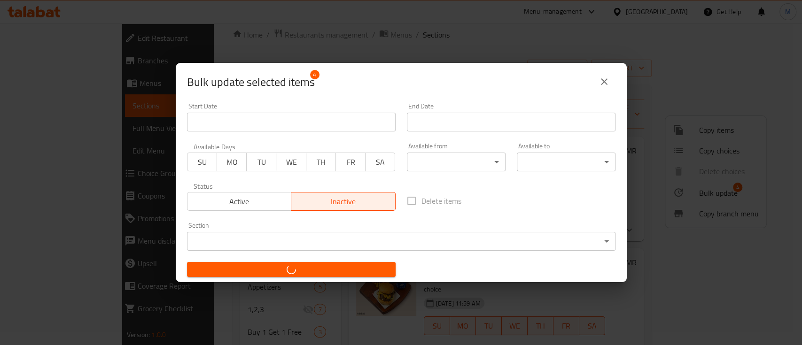  I want to click on span: TU, so click(261, 162).